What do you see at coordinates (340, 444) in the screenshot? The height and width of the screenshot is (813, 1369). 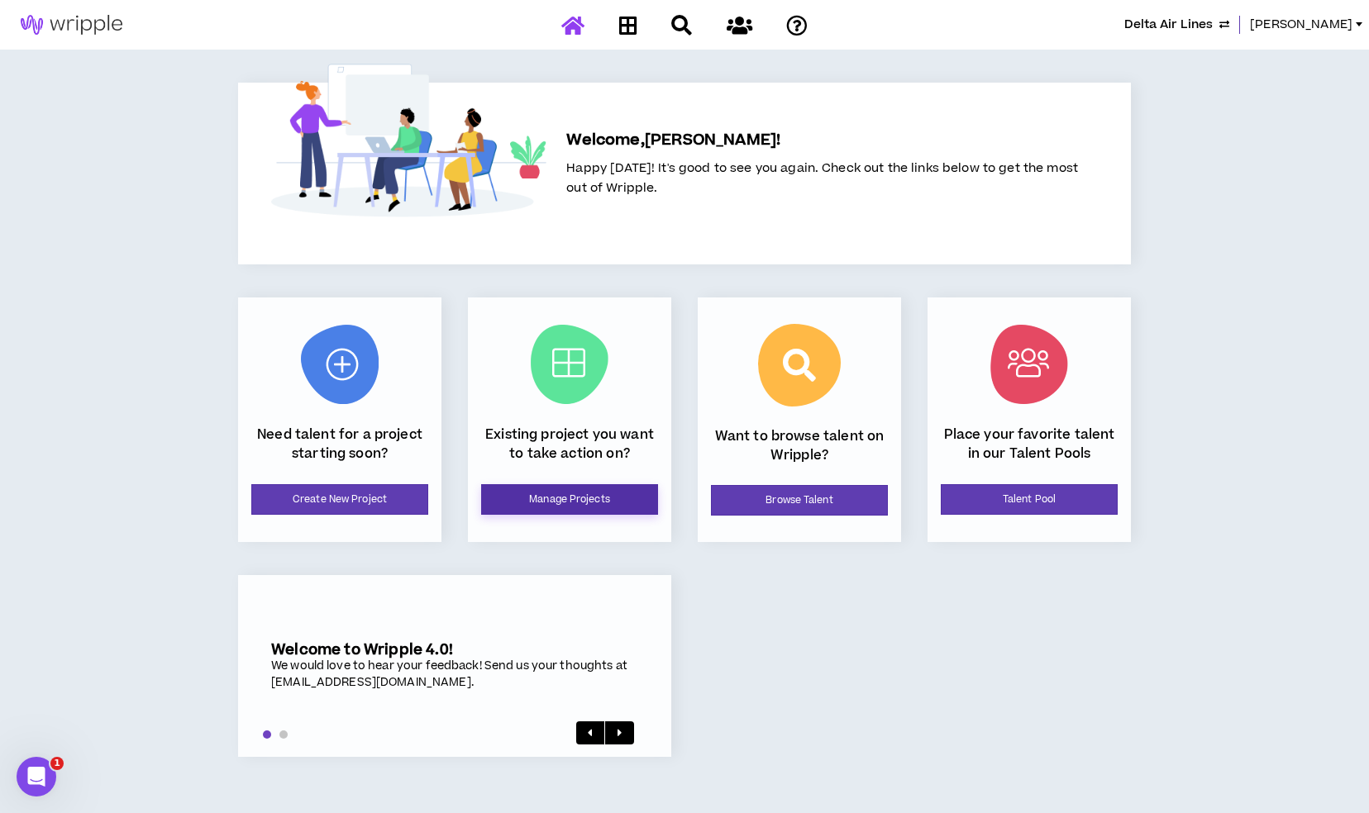 I see `p: Need talent for a project starting soon?` at bounding box center [340, 444].